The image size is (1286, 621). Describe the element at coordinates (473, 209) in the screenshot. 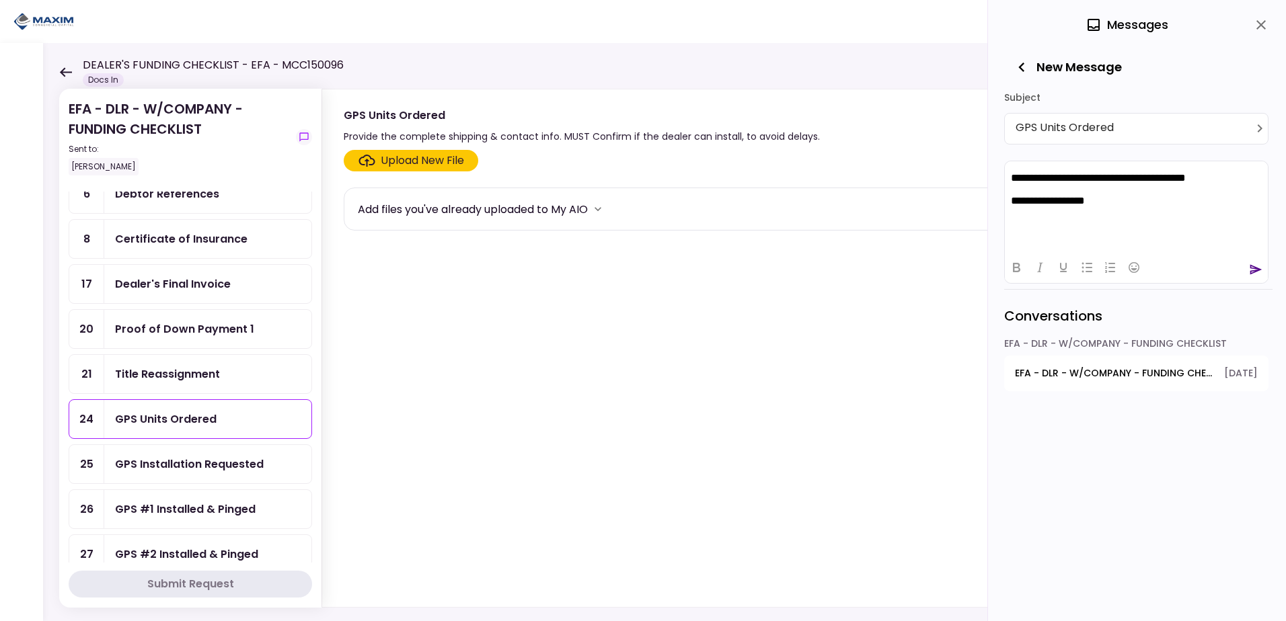

I see `div: Add files you've already uploaded to My AIO` at that location.